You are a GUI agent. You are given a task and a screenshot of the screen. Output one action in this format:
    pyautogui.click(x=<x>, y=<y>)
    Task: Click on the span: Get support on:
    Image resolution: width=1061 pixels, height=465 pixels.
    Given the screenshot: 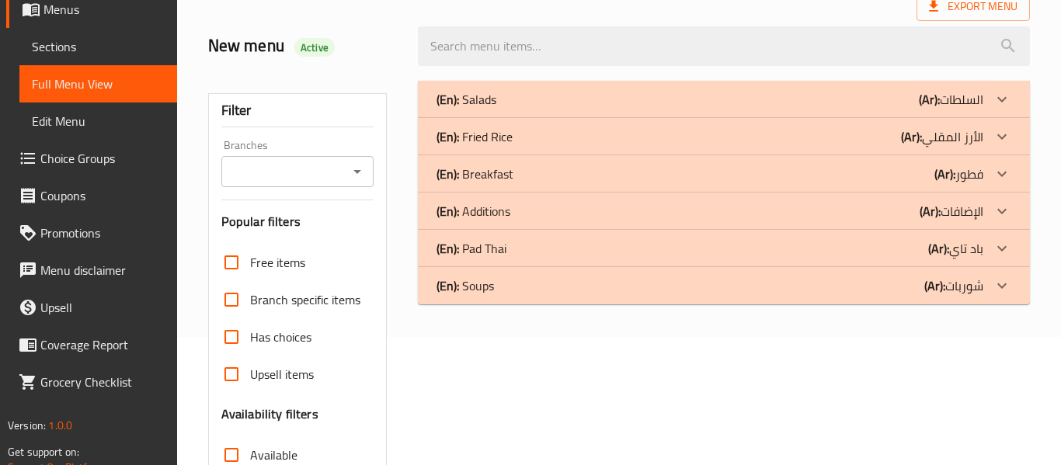 What is the action you would take?
    pyautogui.click(x=44, y=452)
    